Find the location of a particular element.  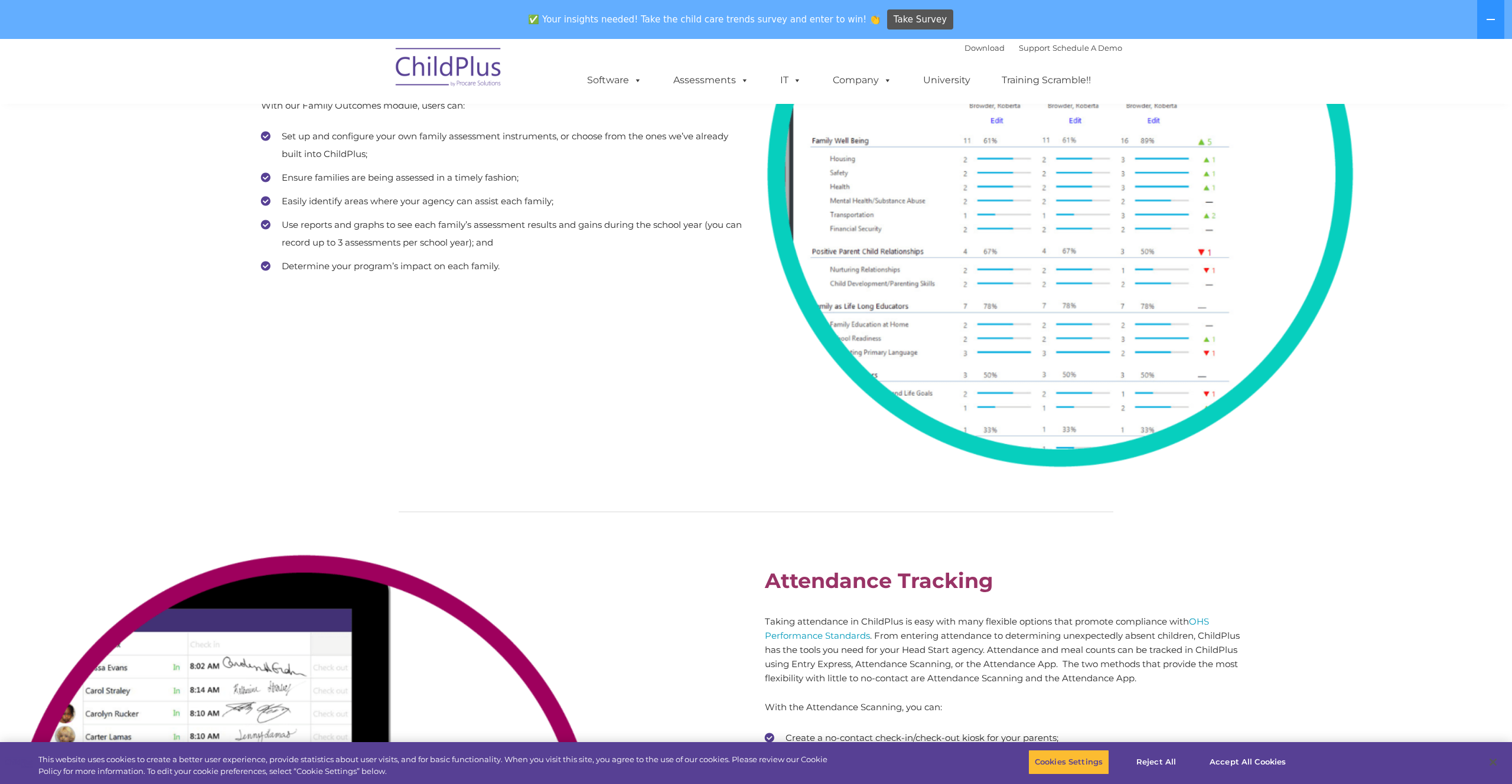

a: Take Survey is located at coordinates (920, 20).